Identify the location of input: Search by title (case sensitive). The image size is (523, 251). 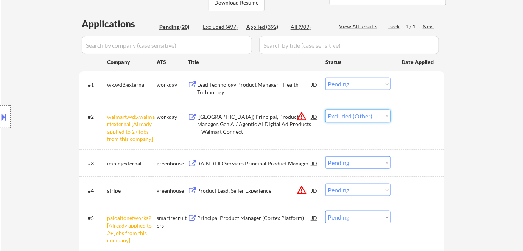
(349, 45).